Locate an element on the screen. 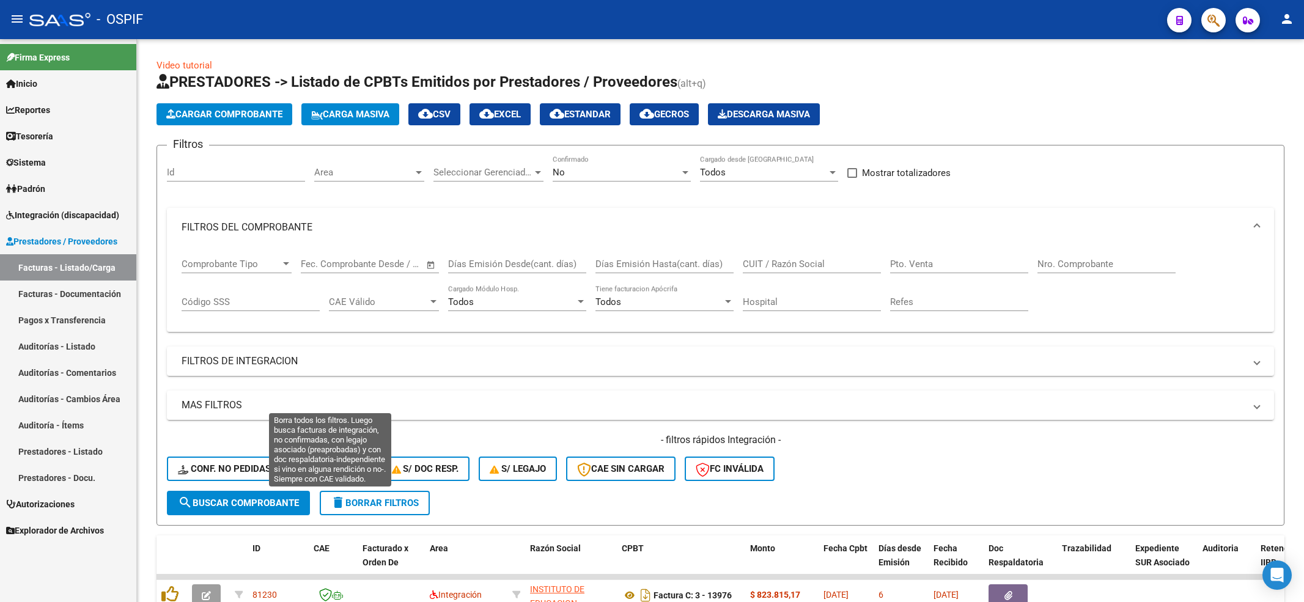  span: - OSPIF is located at coordinates (120, 20).